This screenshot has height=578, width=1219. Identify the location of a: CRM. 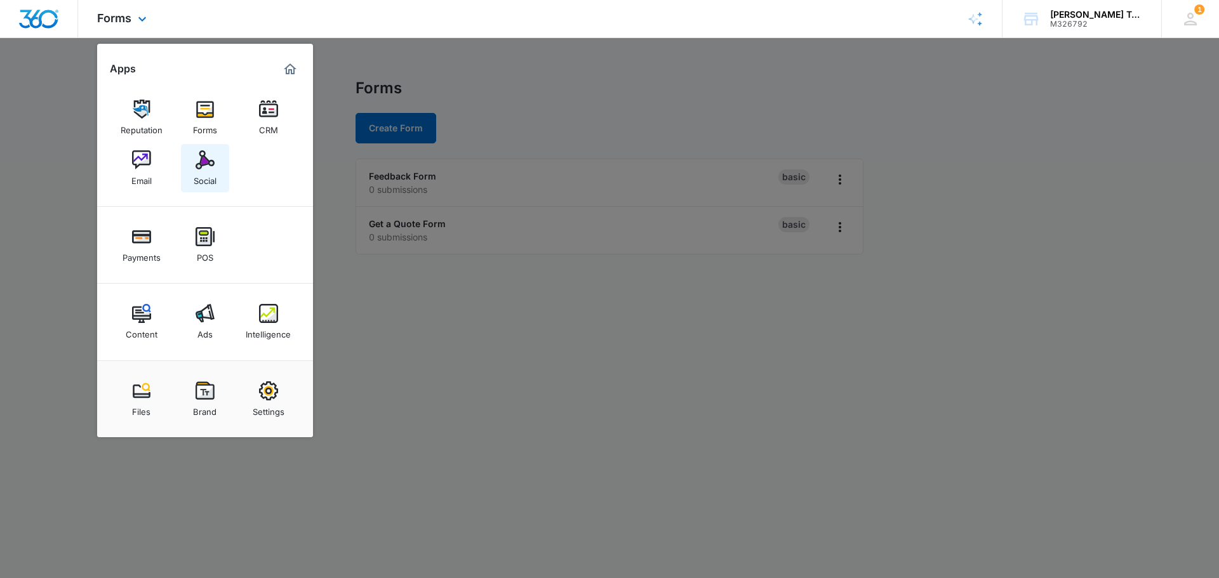
(269, 117).